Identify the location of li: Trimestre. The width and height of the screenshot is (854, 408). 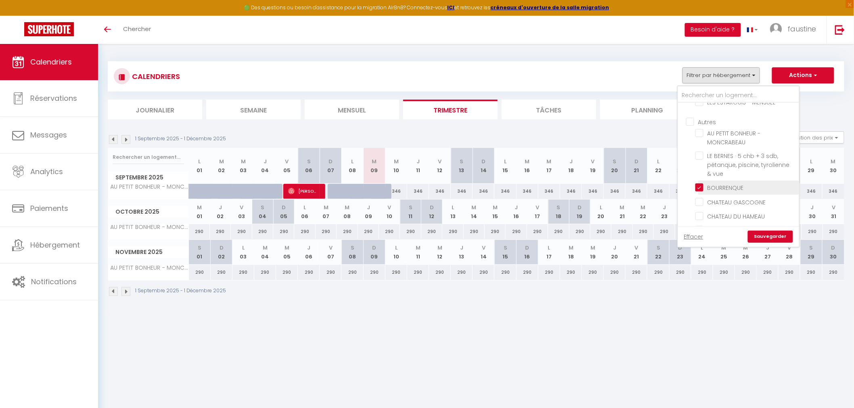
(450, 109).